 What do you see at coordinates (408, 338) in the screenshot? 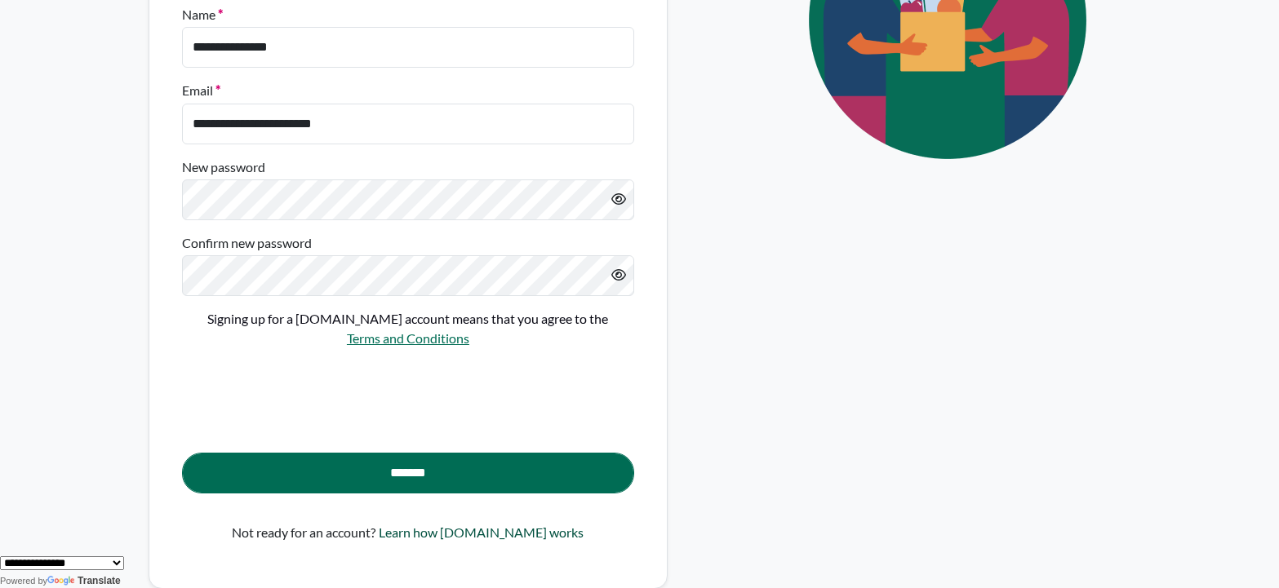
I see `a: Terms and Conditions` at bounding box center [408, 338].